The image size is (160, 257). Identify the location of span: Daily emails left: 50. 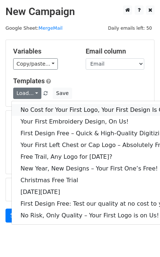
(130, 28).